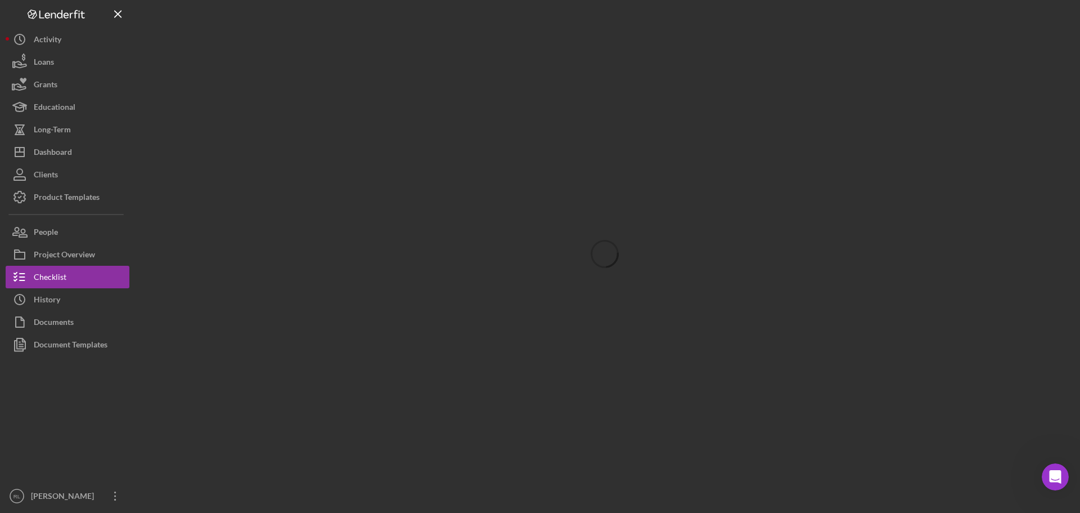 The height and width of the screenshot is (513, 1080). What do you see at coordinates (68, 277) in the screenshot?
I see `button: Checklist` at bounding box center [68, 277].